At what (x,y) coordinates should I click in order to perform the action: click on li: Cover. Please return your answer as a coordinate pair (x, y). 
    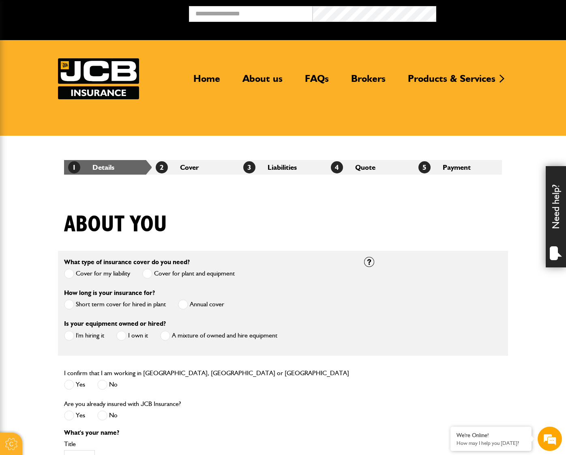
    Looking at the image, I should click on (195, 167).